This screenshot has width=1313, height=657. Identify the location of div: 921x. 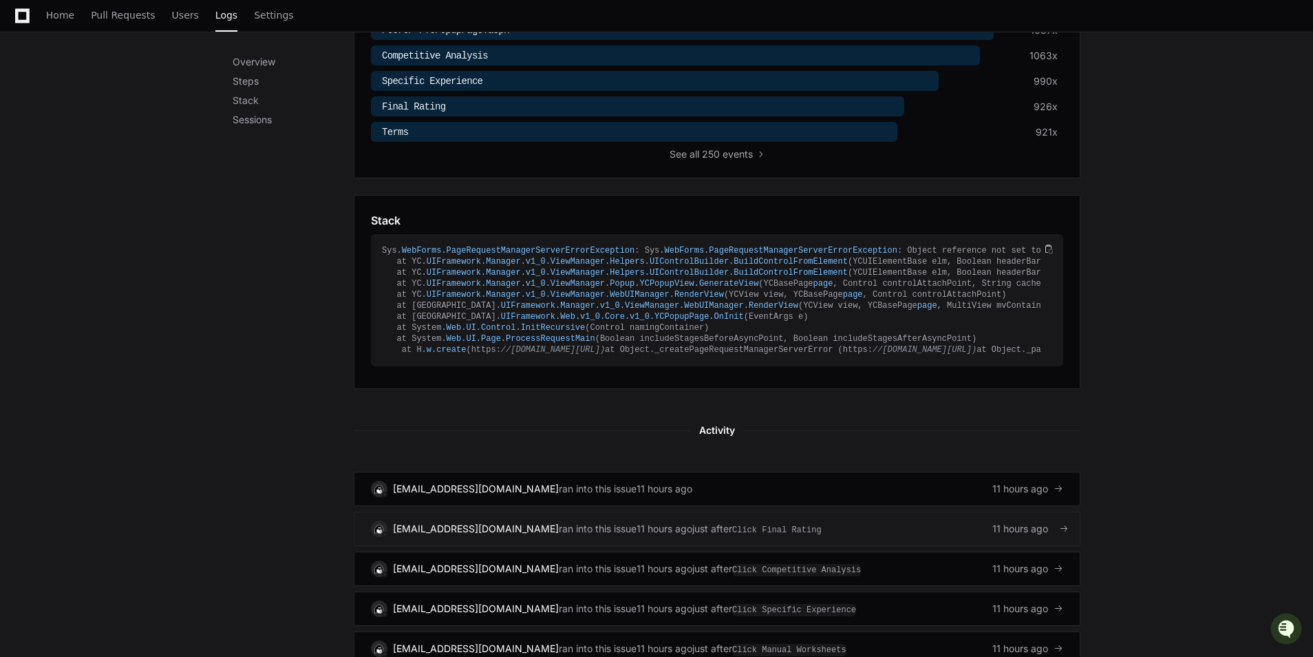
(1047, 132).